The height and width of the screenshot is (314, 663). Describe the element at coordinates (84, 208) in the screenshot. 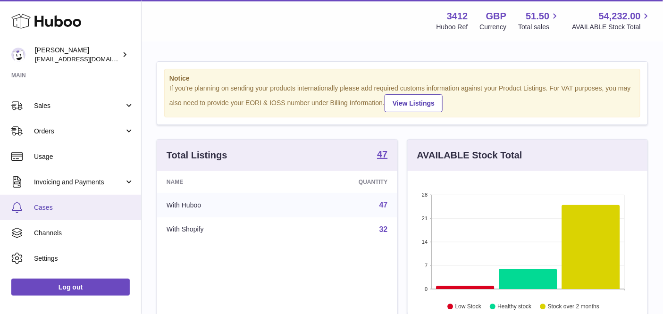

I see `span: Cases` at that location.